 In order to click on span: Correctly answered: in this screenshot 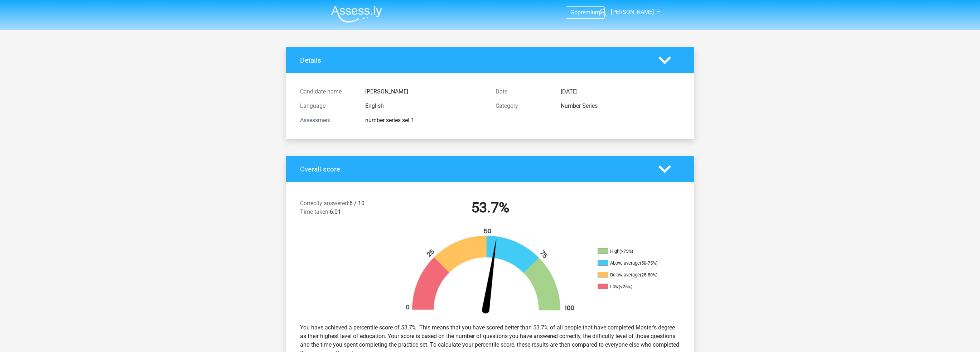, I will do `click(325, 203)`.